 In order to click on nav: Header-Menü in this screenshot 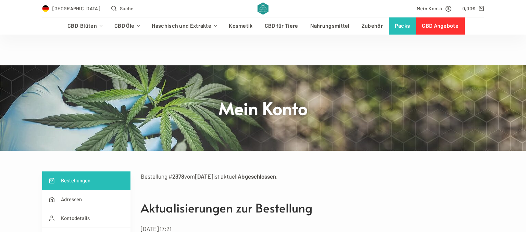, I will do `click(263, 26)`.